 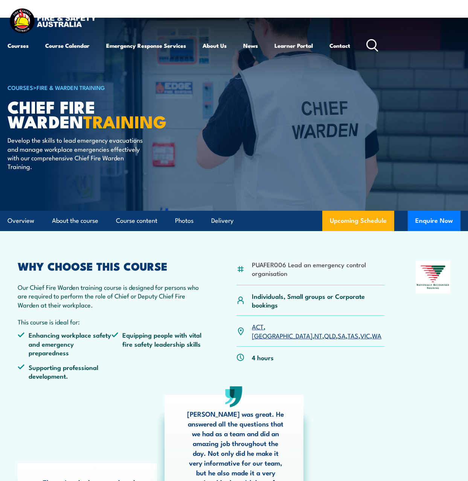 I want to click on img: Nationally Recognised Training logo., so click(x=433, y=277).